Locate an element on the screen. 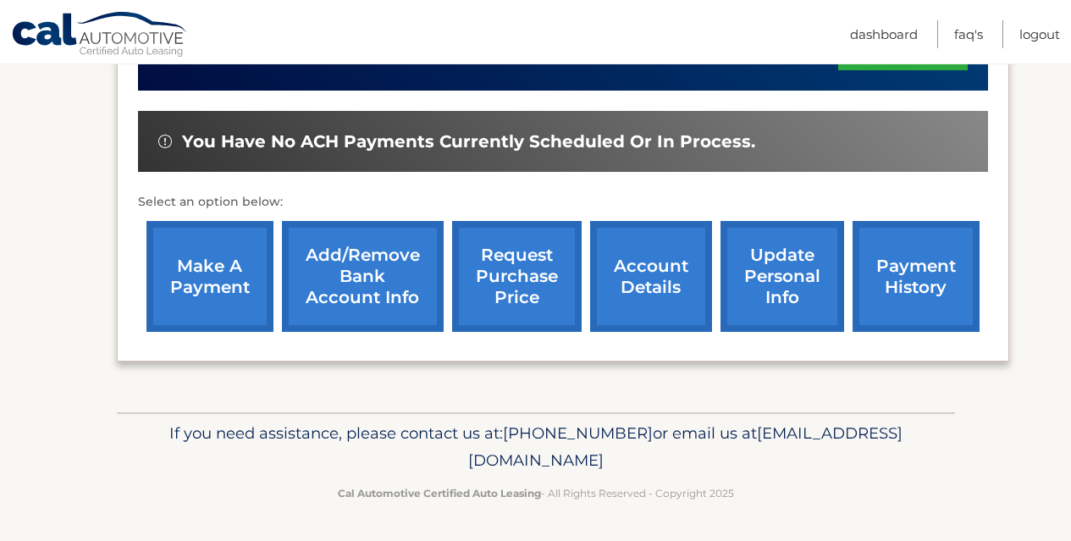 The height and width of the screenshot is (541, 1071). a: request purchase price is located at coordinates (516, 276).